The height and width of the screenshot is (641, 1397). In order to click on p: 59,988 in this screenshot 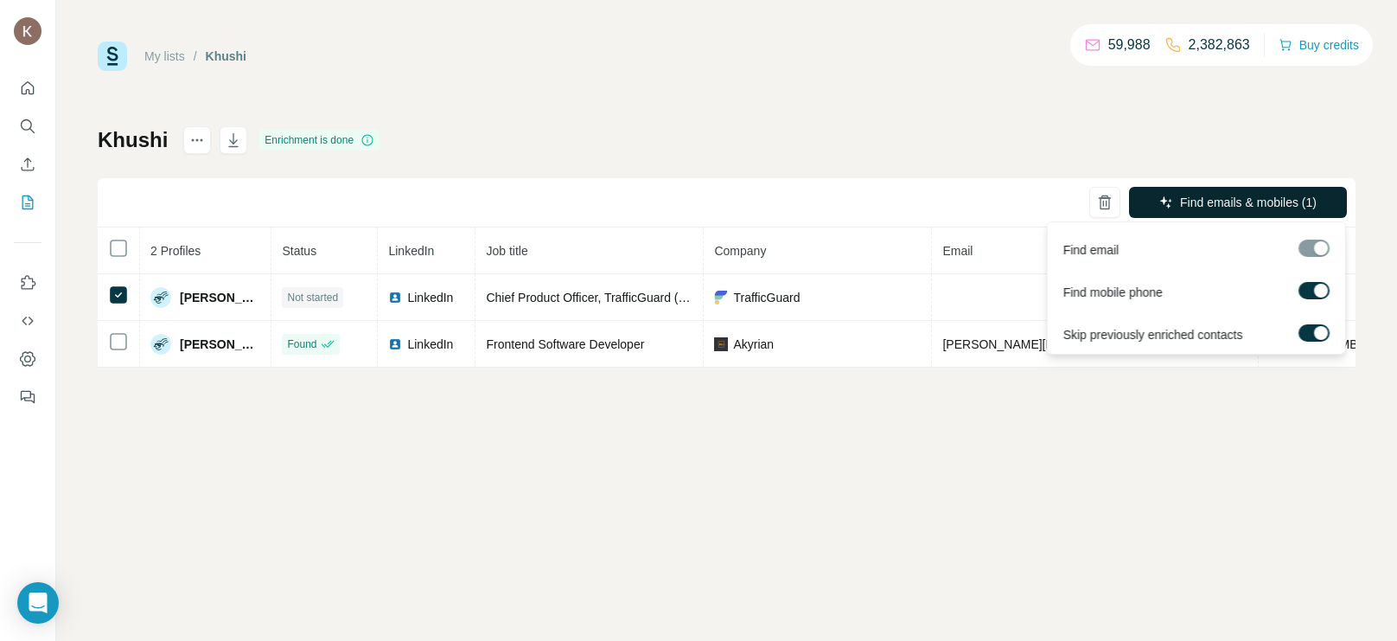, I will do `click(1129, 45)`.